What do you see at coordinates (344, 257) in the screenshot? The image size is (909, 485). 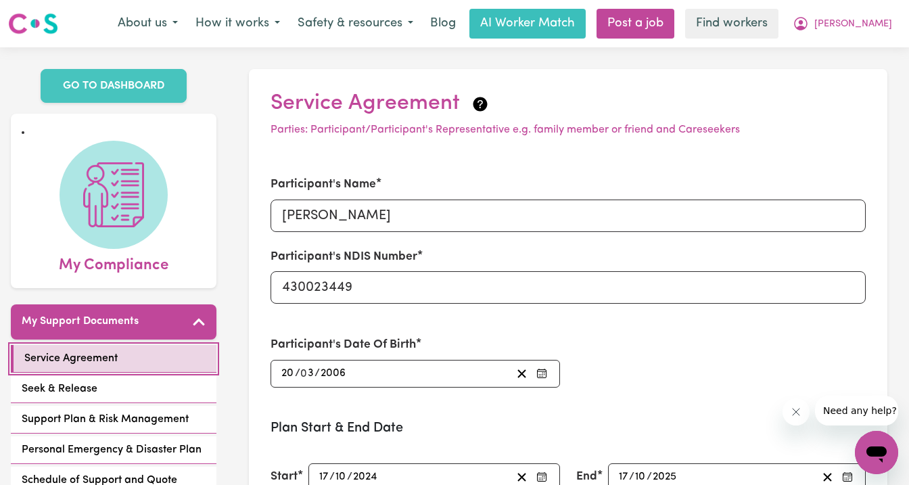 I see `label: Participant's NDIS Number` at bounding box center [344, 257].